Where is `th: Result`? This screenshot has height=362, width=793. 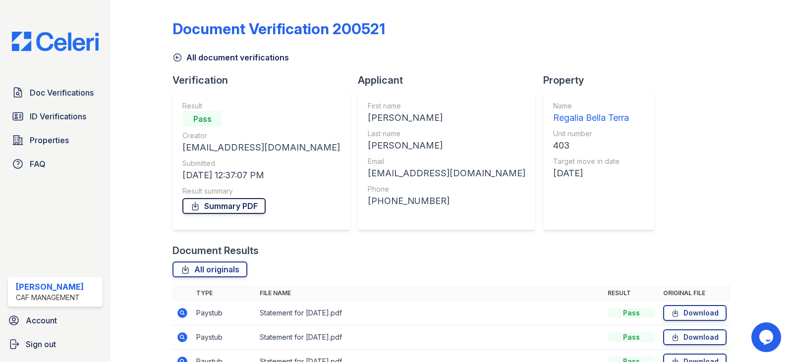
th: Result is located at coordinates (631, 293).